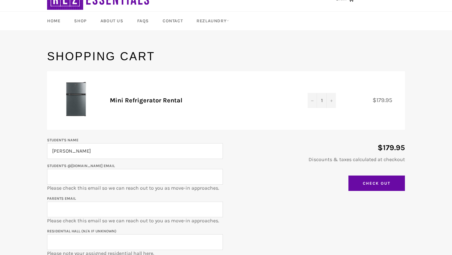  Describe the element at coordinates (62, 198) in the screenshot. I see `label: Parents email` at that location.